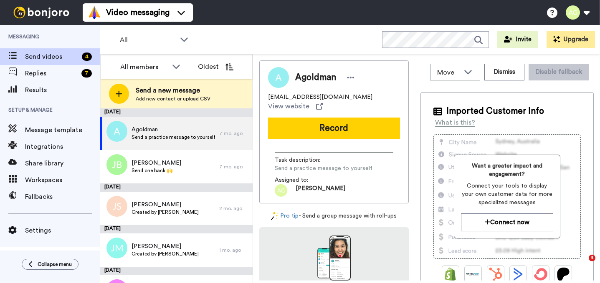  I want to click on button: Upgrade, so click(570, 40).